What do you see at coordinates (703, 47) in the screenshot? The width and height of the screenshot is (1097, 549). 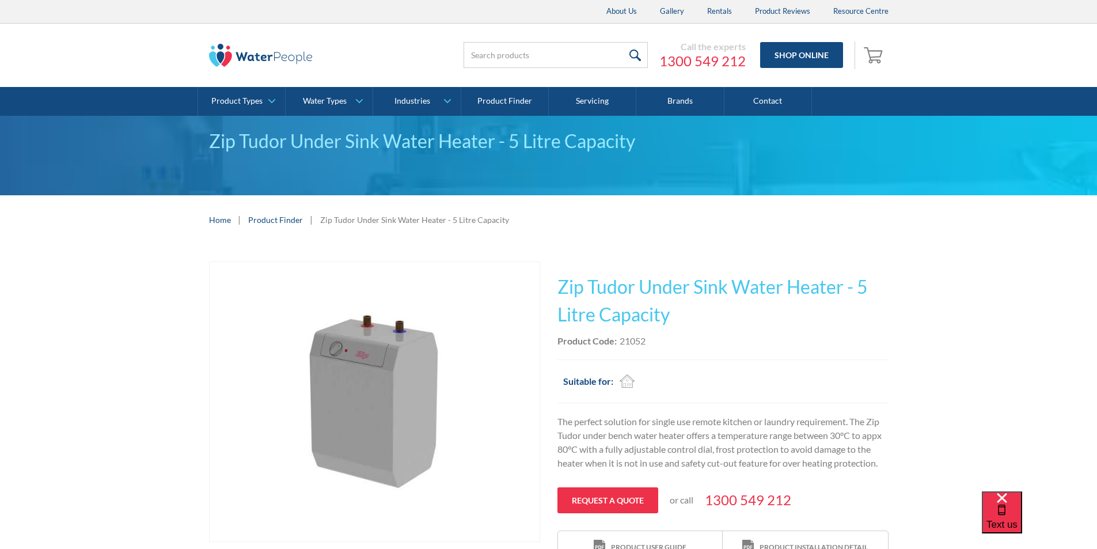 I see `div: Call the experts` at bounding box center [703, 47].